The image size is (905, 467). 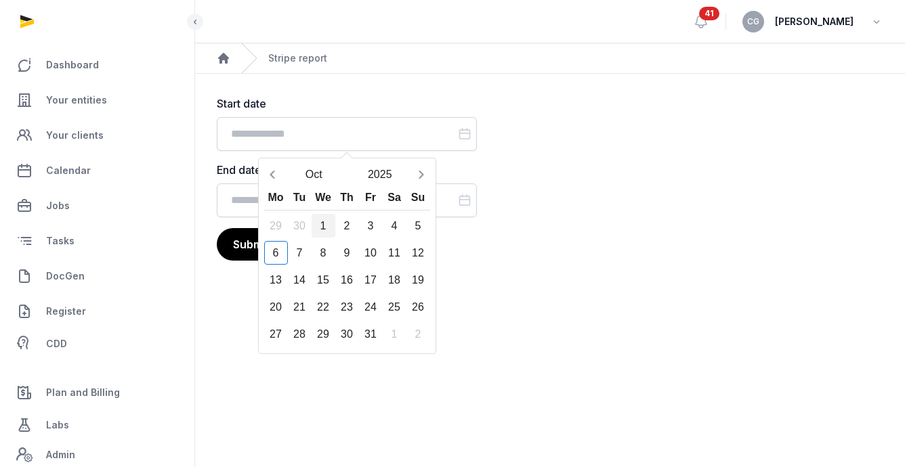 I want to click on div: 11, so click(x=394, y=253).